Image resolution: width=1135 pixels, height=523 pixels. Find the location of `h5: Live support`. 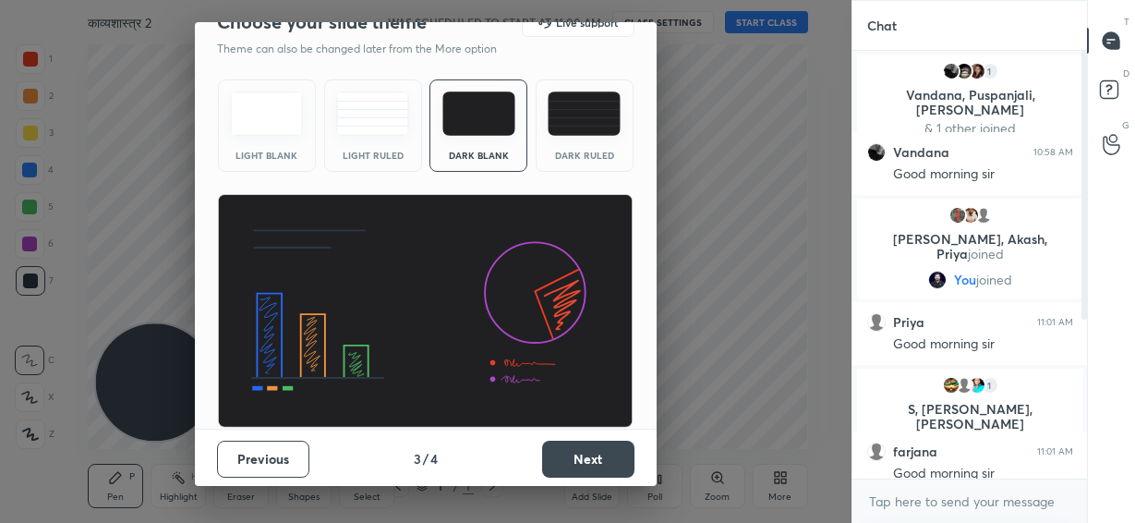

h5: Live support is located at coordinates (587, 22).